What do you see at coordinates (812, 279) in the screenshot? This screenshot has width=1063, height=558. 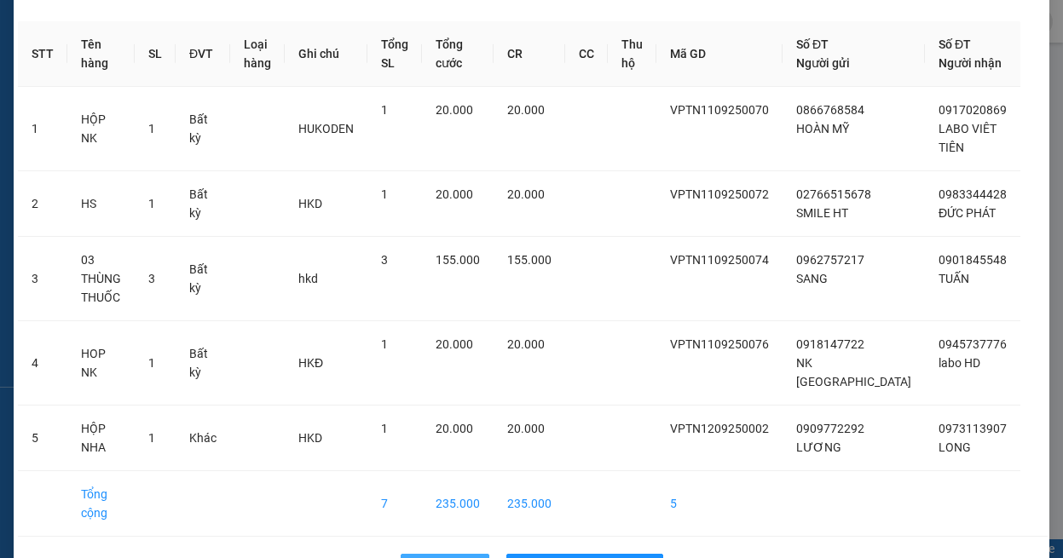 I see `span: SANG` at bounding box center [812, 279].